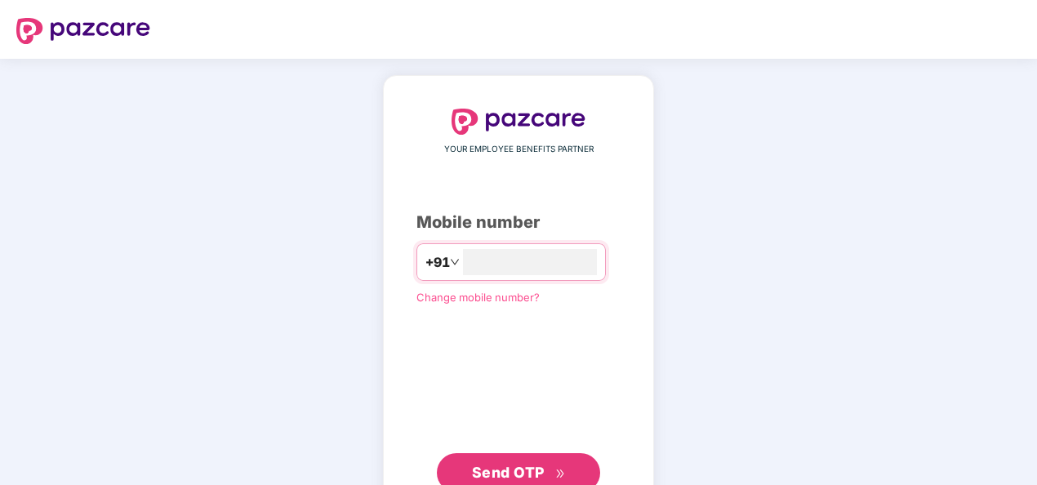 This screenshot has height=485, width=1037. What do you see at coordinates (478, 297) in the screenshot?
I see `a: Change mobile number?` at bounding box center [478, 297].